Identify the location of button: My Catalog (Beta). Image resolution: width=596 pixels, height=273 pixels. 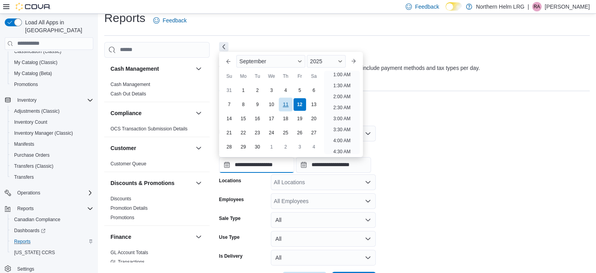
(52, 73).